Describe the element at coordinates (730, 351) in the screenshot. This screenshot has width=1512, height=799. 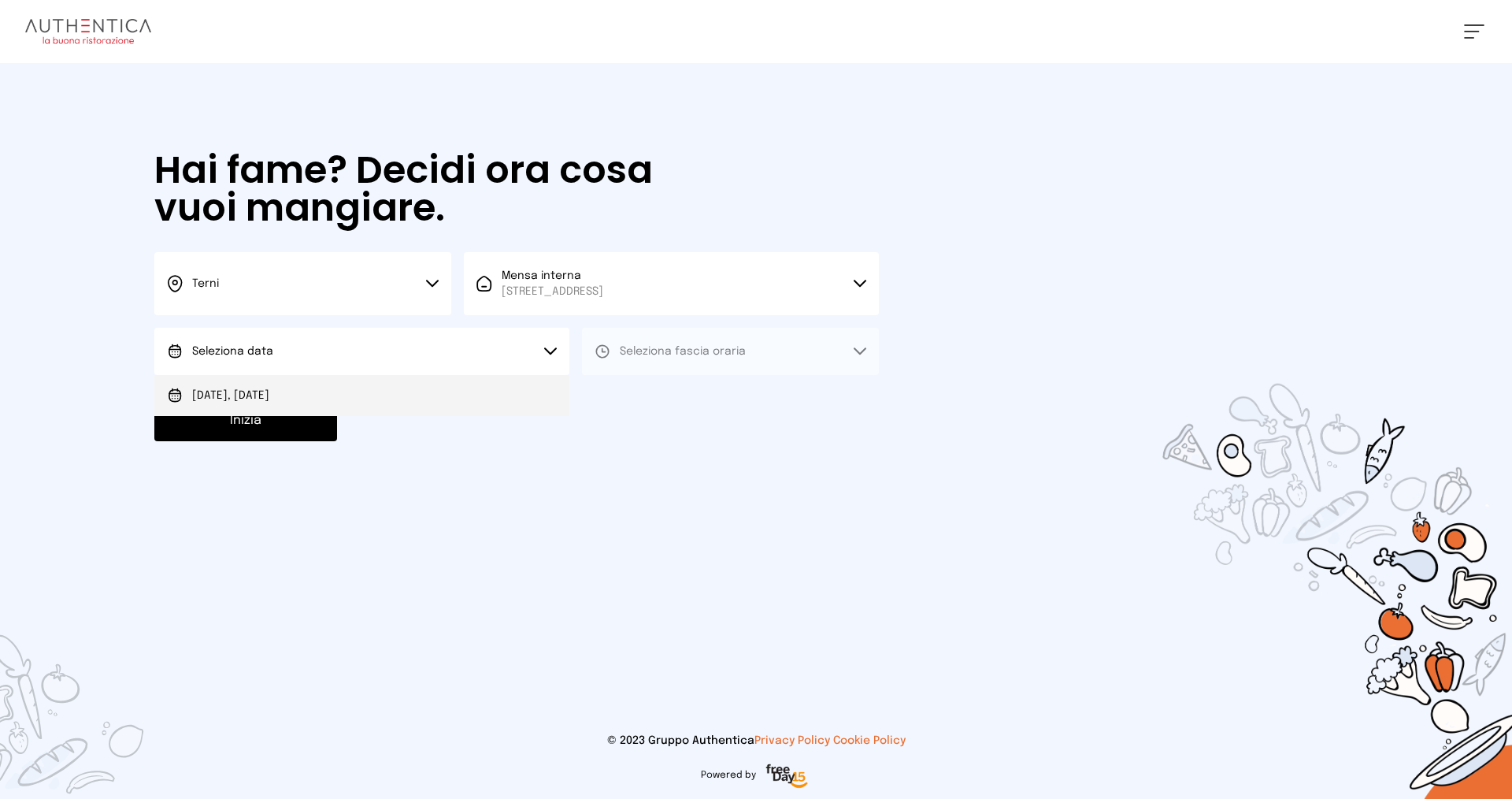
I see `button: Seleziona fascia oraria` at that location.